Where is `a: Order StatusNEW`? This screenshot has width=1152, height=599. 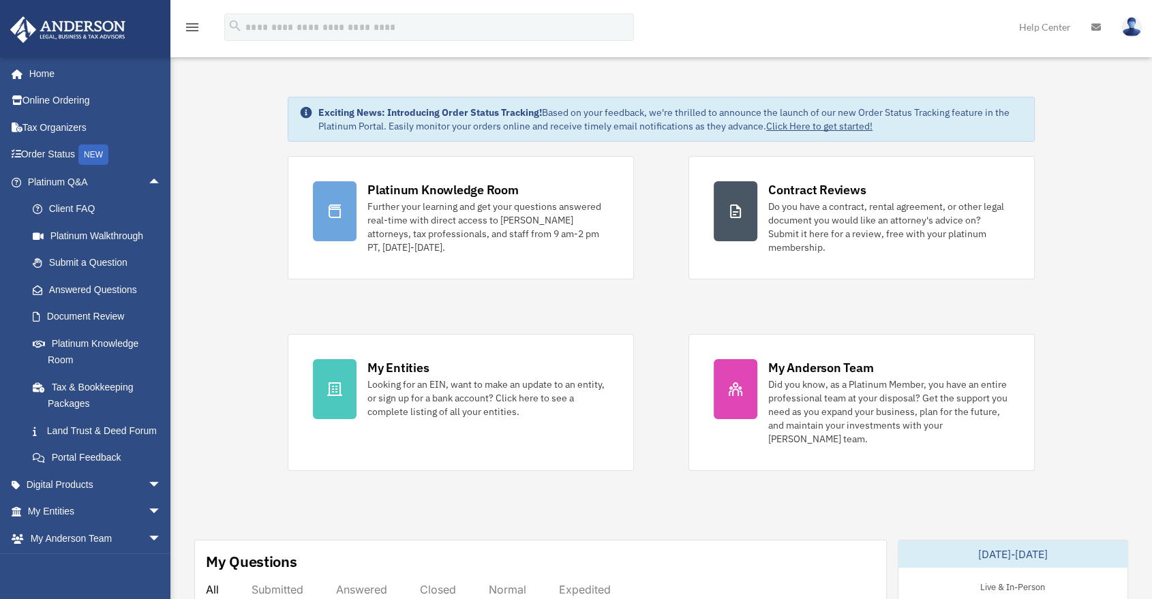 a: Order StatusNEW is located at coordinates (95, 155).